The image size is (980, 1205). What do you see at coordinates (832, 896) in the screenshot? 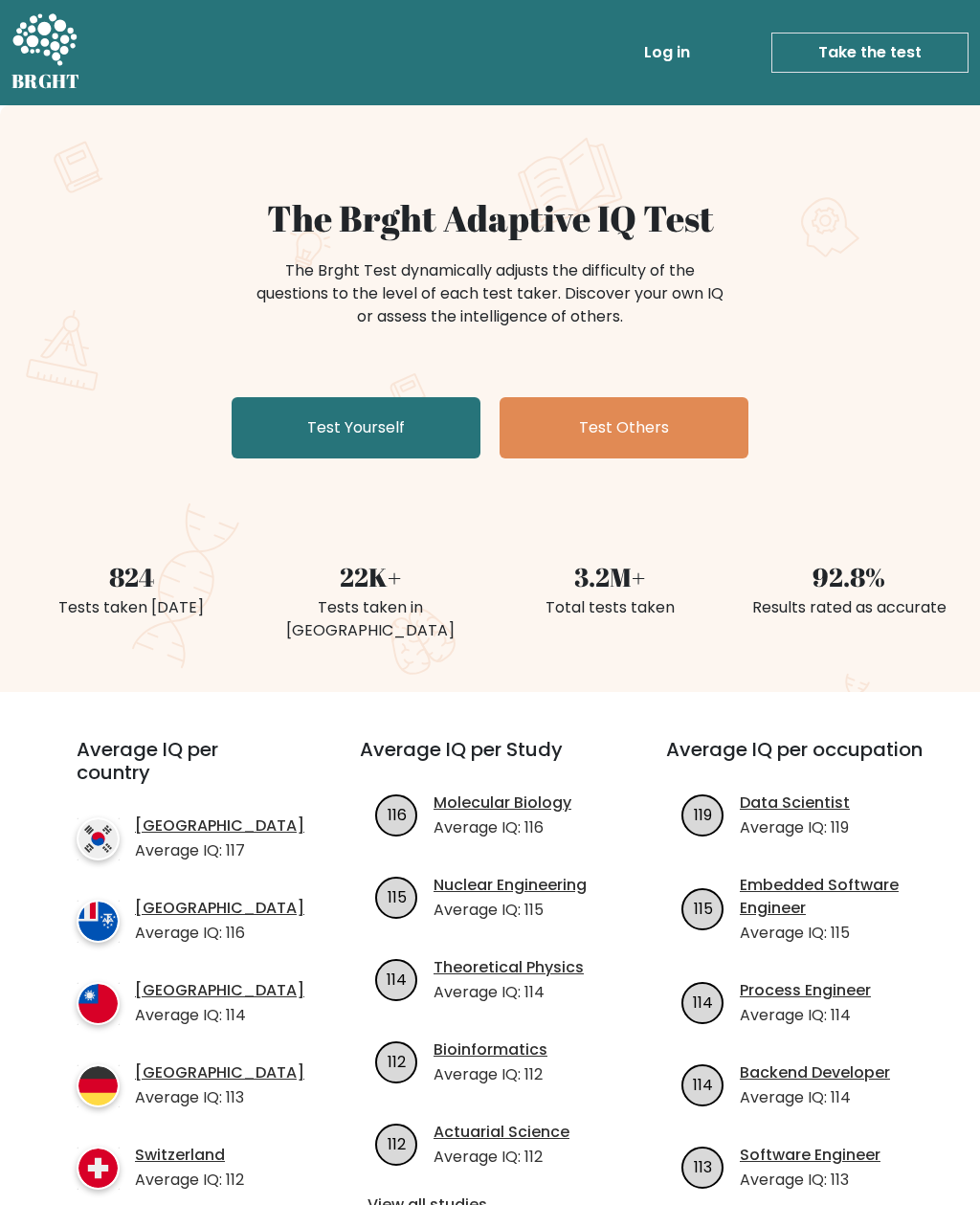
I see `a: Embedded Software Engineer` at bounding box center [832, 896].